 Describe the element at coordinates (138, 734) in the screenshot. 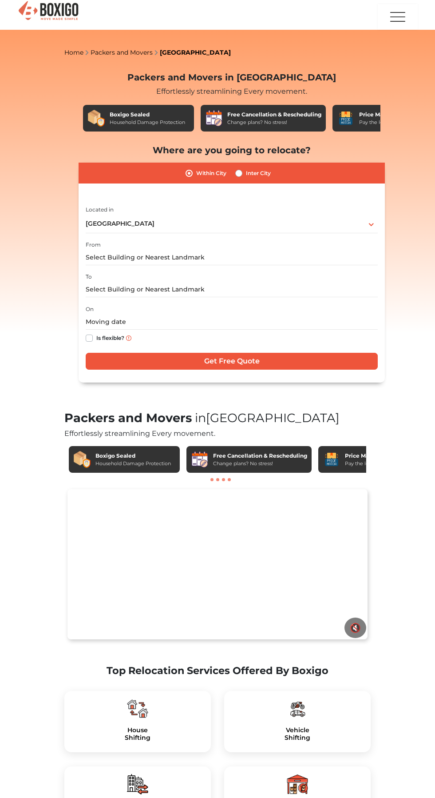

I see `a: HouseShifting` at that location.